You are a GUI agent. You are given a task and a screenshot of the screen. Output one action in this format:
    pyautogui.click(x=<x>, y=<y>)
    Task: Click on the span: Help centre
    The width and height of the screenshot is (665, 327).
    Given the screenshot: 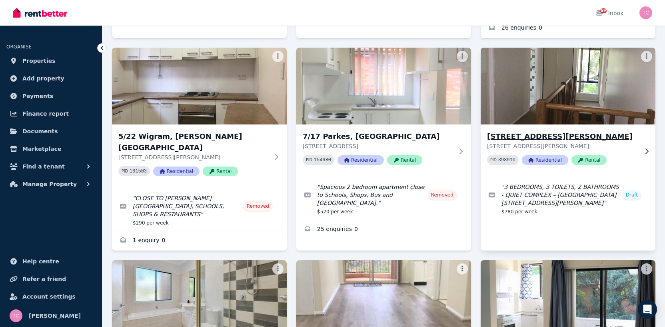 What is the action you would take?
    pyautogui.click(x=41, y=261)
    